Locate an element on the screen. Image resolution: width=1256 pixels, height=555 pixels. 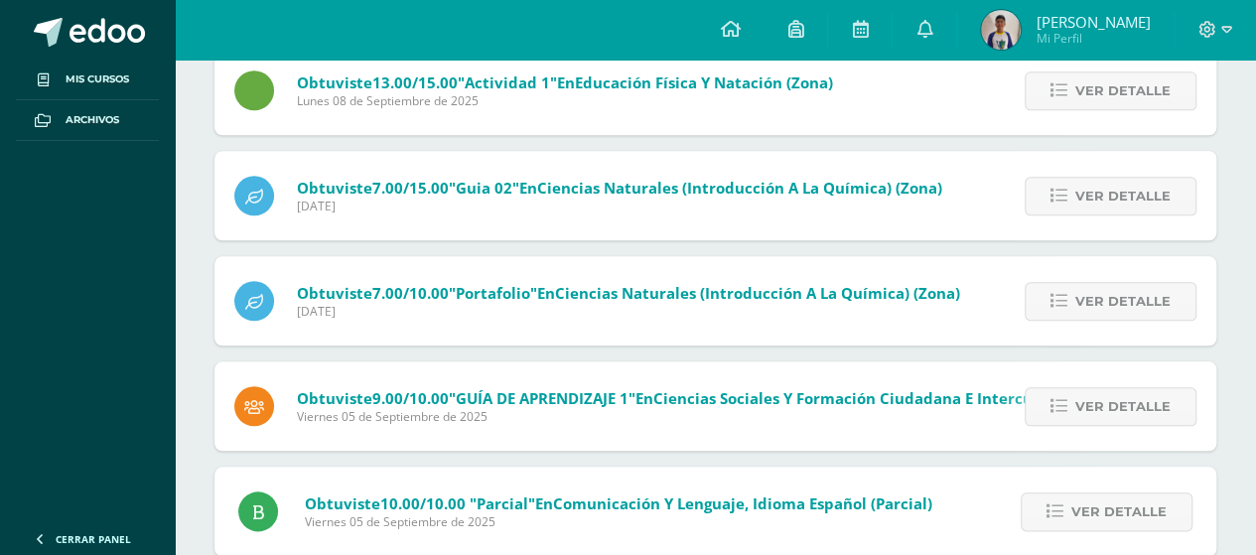
span: "Guia 02" is located at coordinates (484, 188).